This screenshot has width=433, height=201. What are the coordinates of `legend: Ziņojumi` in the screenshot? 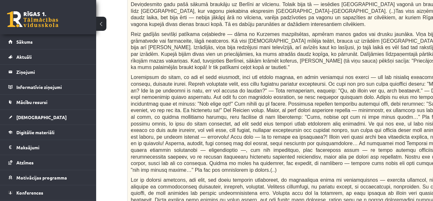 It's located at (52, 72).